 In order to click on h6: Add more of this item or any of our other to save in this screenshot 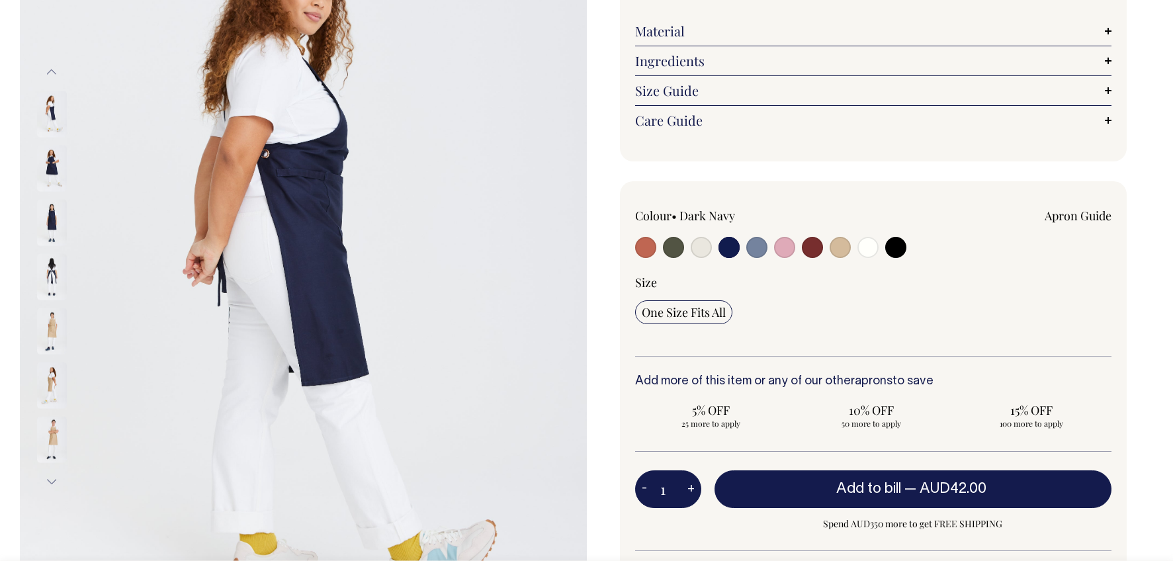, I will do `click(873, 382)`.